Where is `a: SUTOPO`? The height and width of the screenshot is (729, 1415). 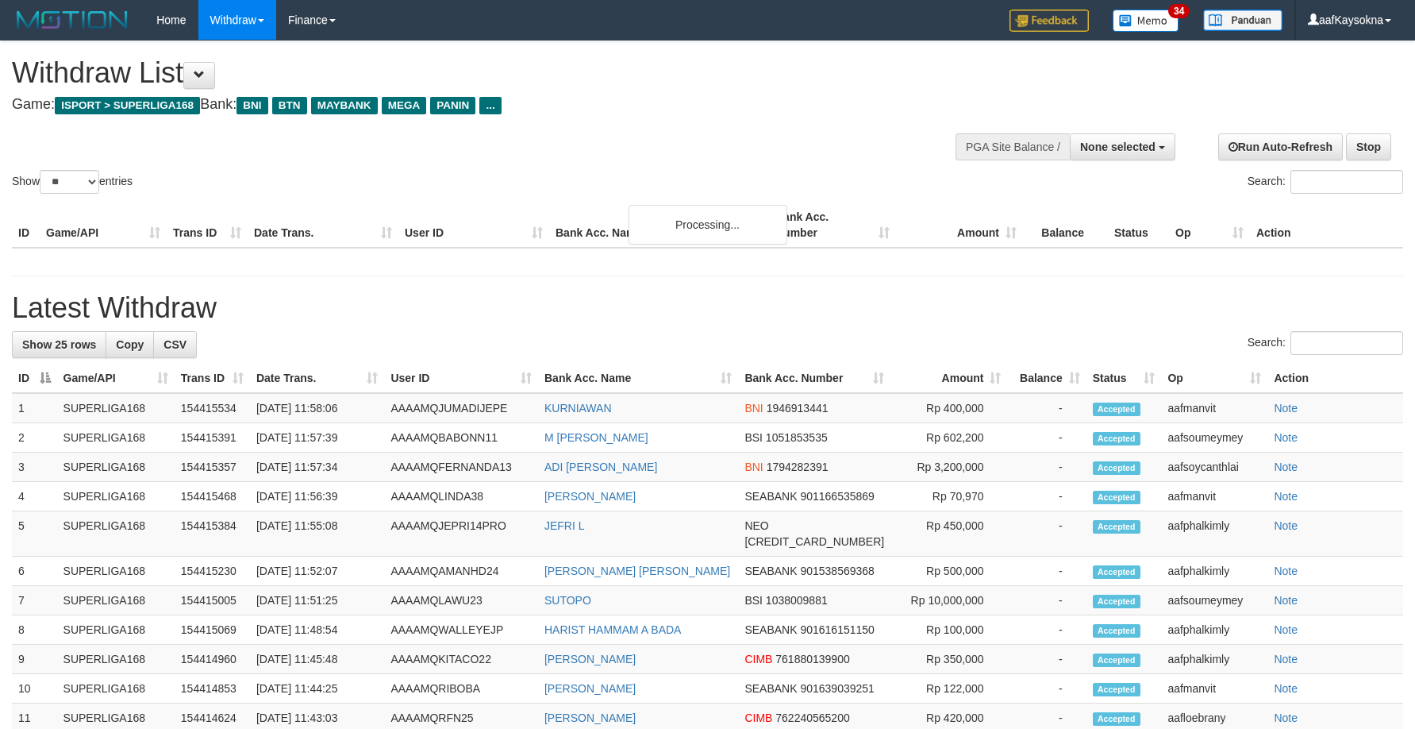
a: SUTOPO is located at coordinates (568, 600).